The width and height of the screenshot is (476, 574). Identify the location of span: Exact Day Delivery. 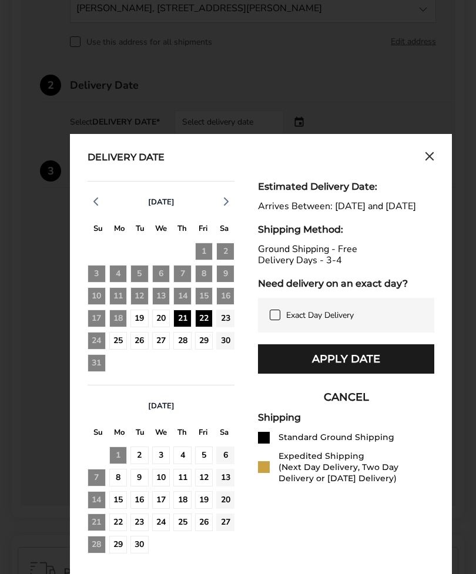
(319, 315).